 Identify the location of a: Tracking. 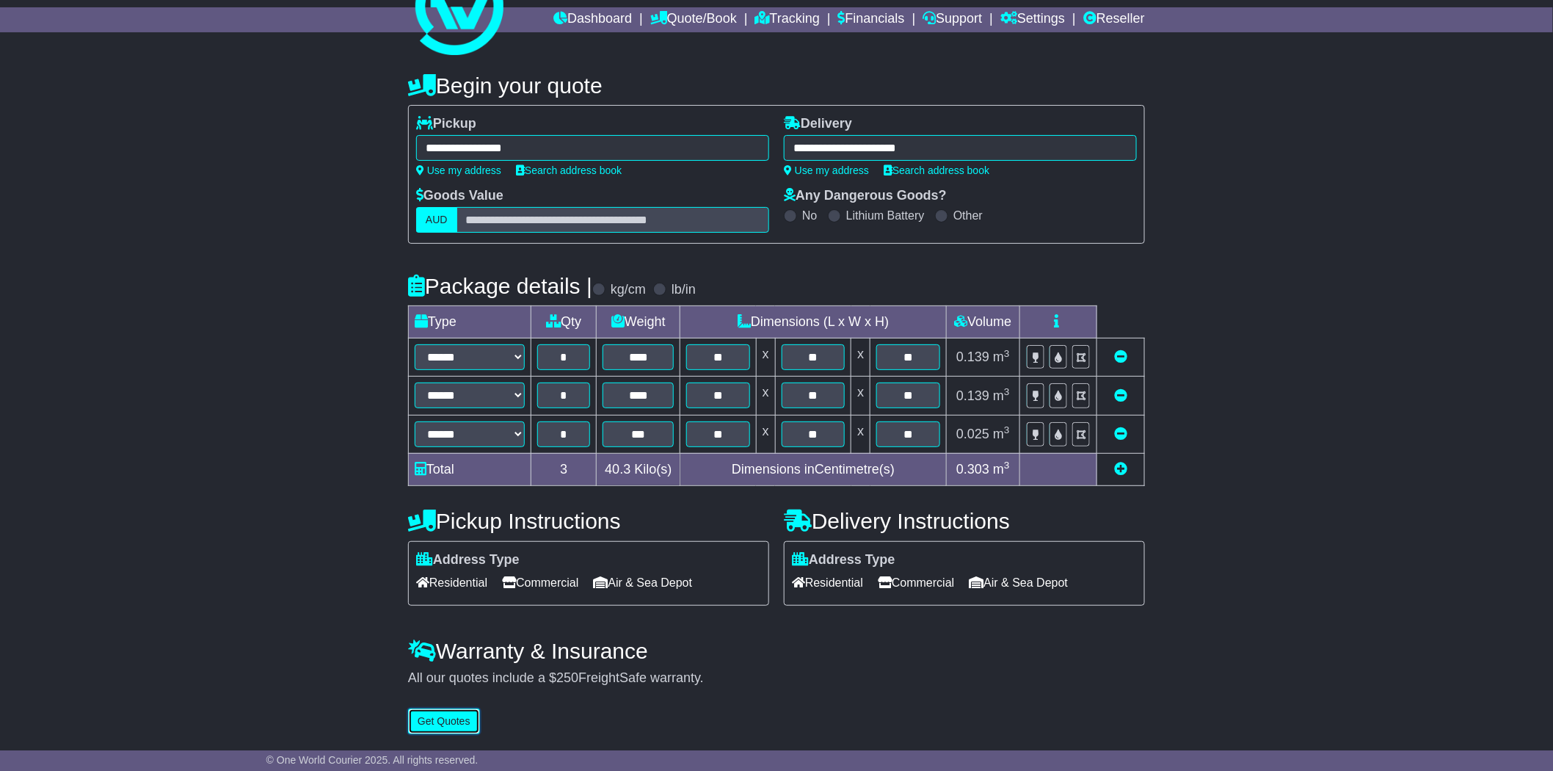
(787, 20).